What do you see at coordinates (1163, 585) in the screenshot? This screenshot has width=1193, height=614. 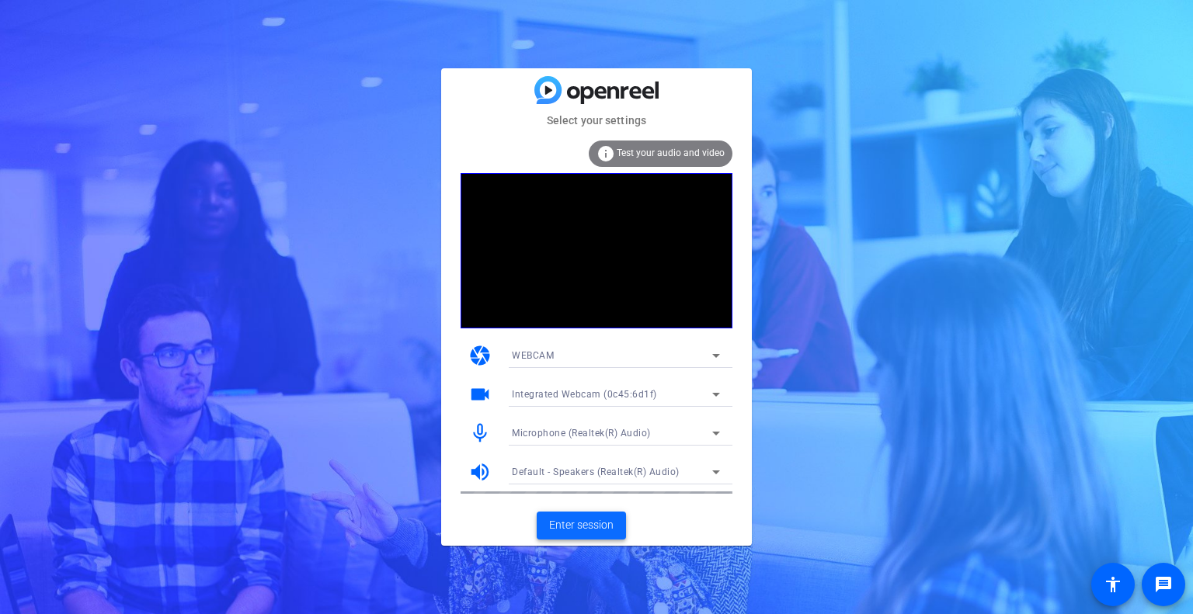 I see `mat-icon: message` at bounding box center [1163, 585].